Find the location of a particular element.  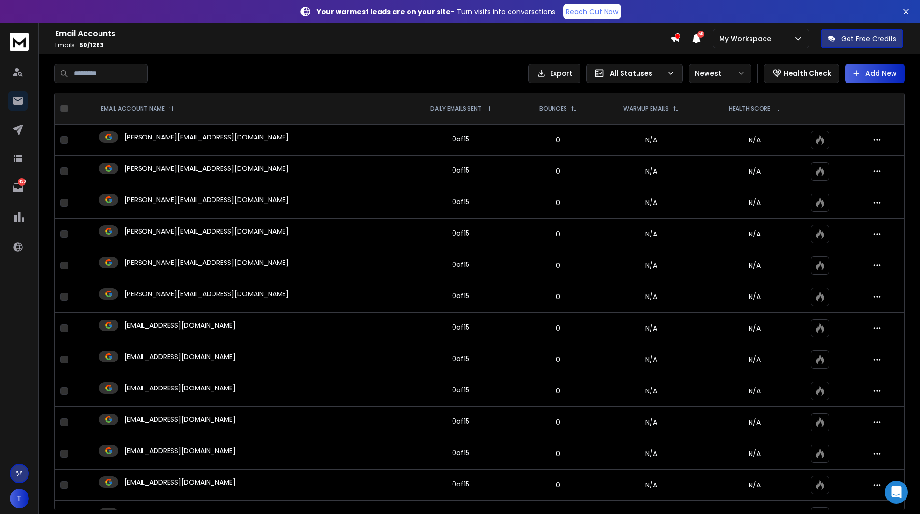

span: 50 is located at coordinates (701, 34).